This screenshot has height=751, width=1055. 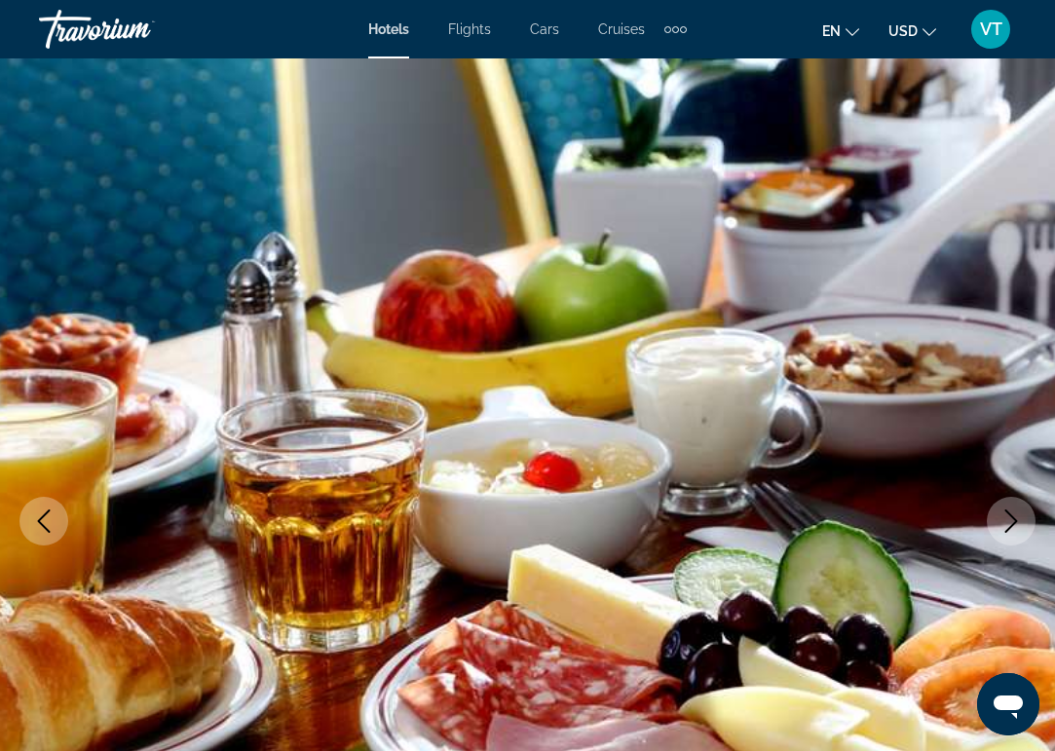 I want to click on span: Cruises, so click(x=622, y=29).